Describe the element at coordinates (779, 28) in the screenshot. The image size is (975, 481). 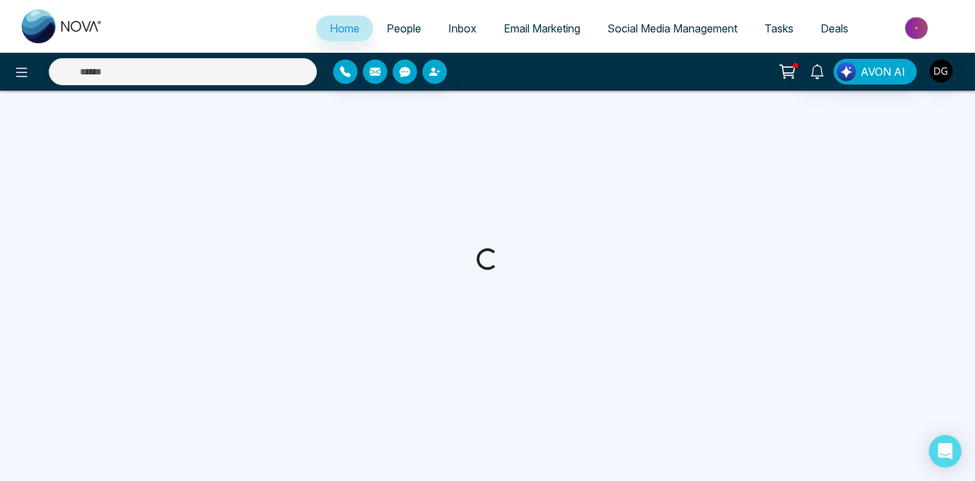
I see `span: Tasks` at that location.